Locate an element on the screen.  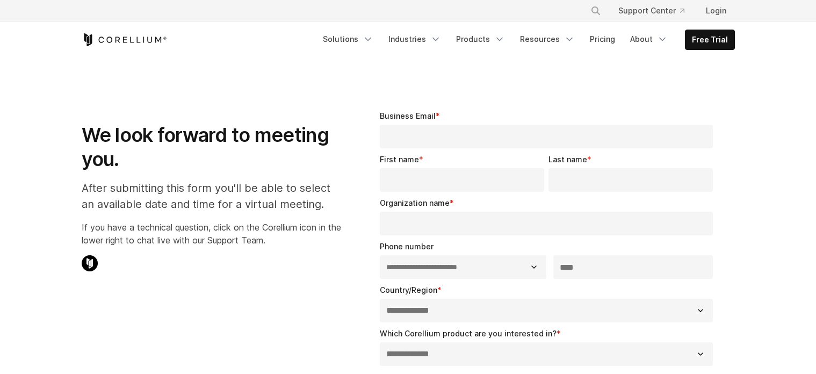
img: Corellium Chat Icon is located at coordinates (90, 263).